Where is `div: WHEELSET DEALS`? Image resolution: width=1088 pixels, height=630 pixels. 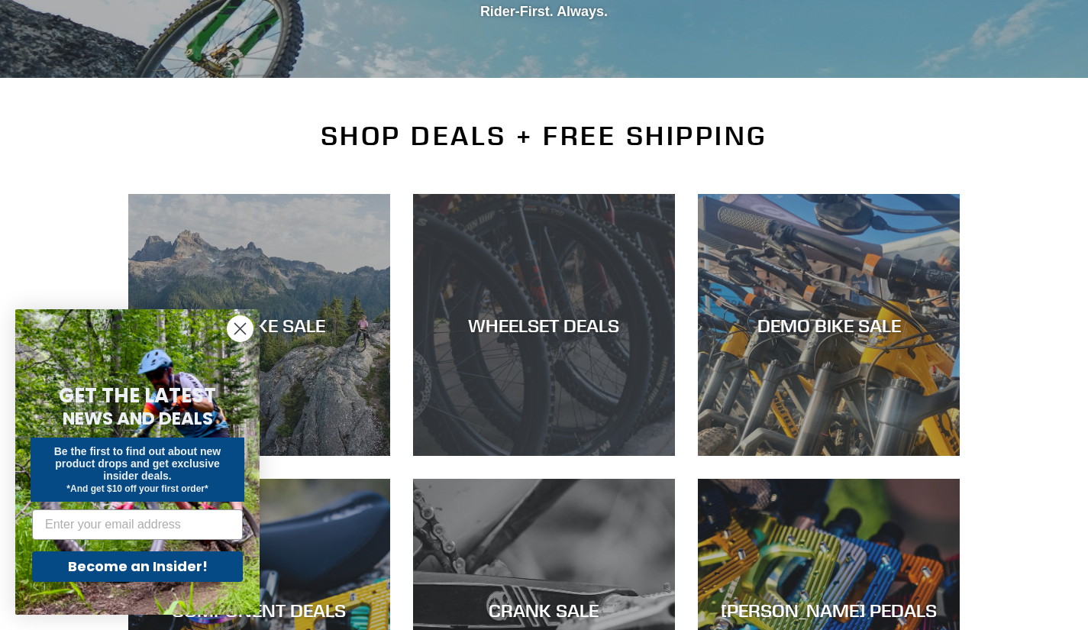 div: WHEELSET DEALS is located at coordinates (544, 325).